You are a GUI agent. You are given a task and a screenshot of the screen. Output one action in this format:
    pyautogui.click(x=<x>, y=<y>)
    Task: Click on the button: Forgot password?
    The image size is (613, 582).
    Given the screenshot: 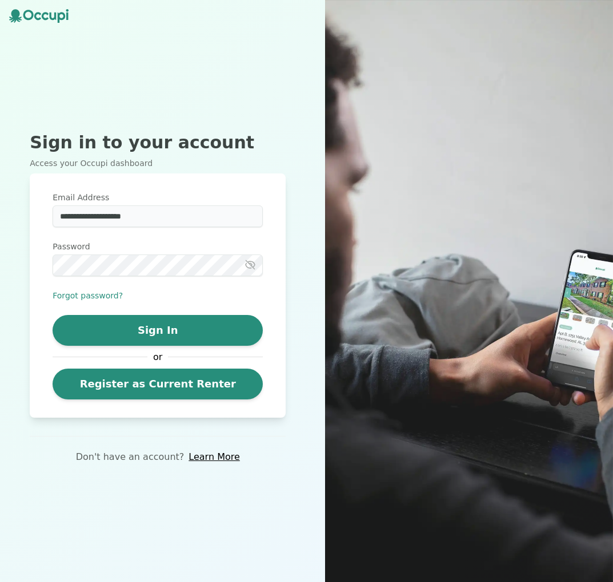 What is the action you would take?
    pyautogui.click(x=87, y=296)
    